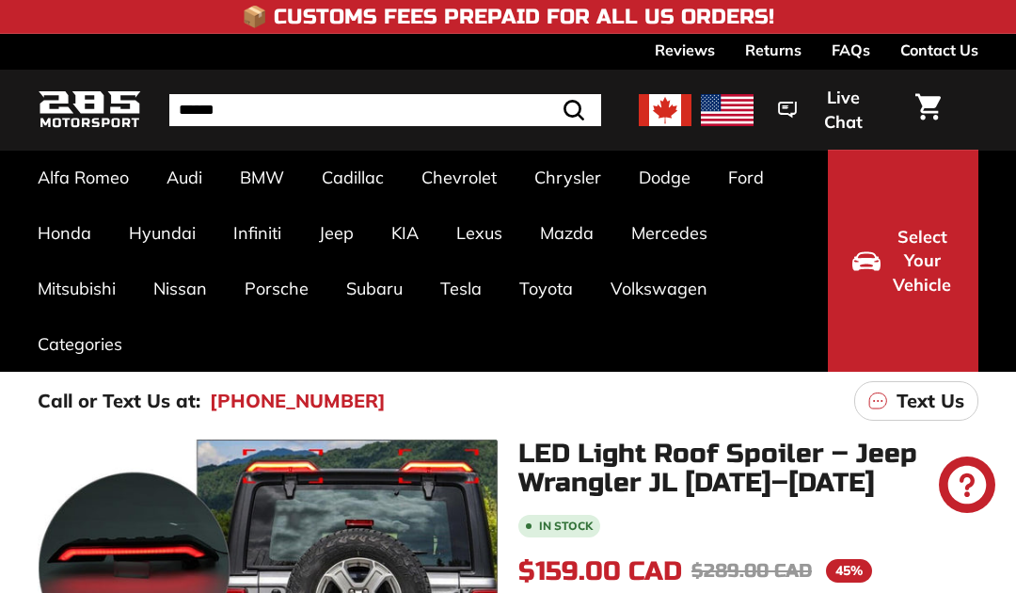  Describe the element at coordinates (80, 343) in the screenshot. I see `a: Categories` at that location.